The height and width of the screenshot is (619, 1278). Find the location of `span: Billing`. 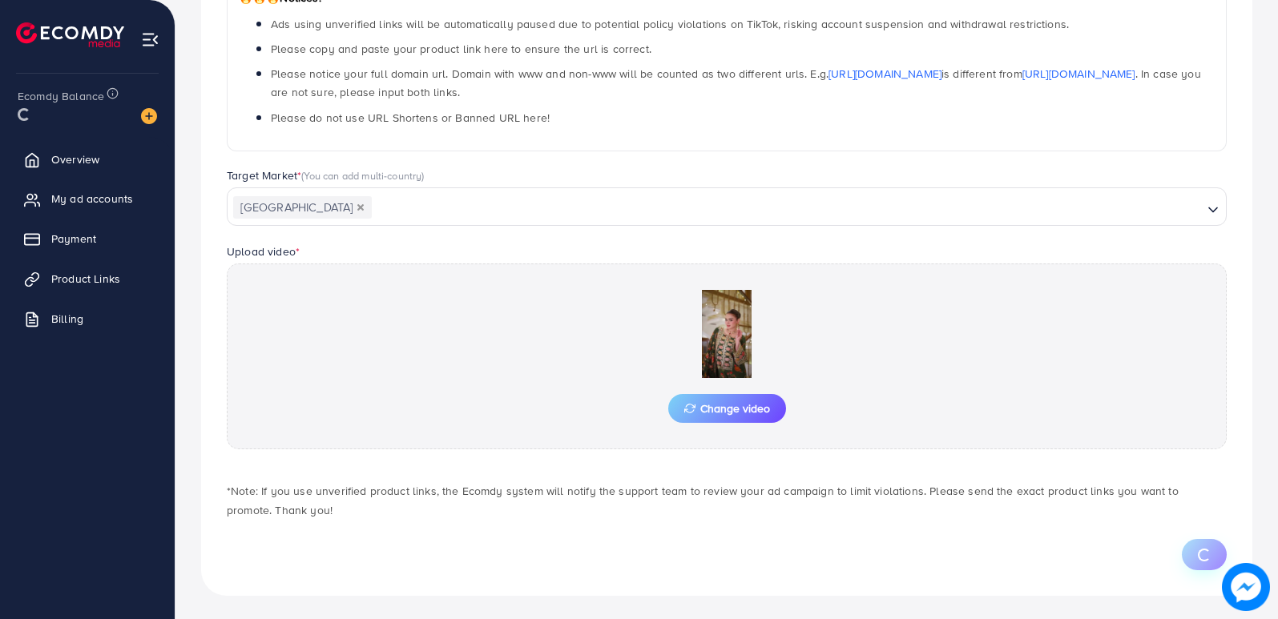

span: Billing is located at coordinates (67, 319).